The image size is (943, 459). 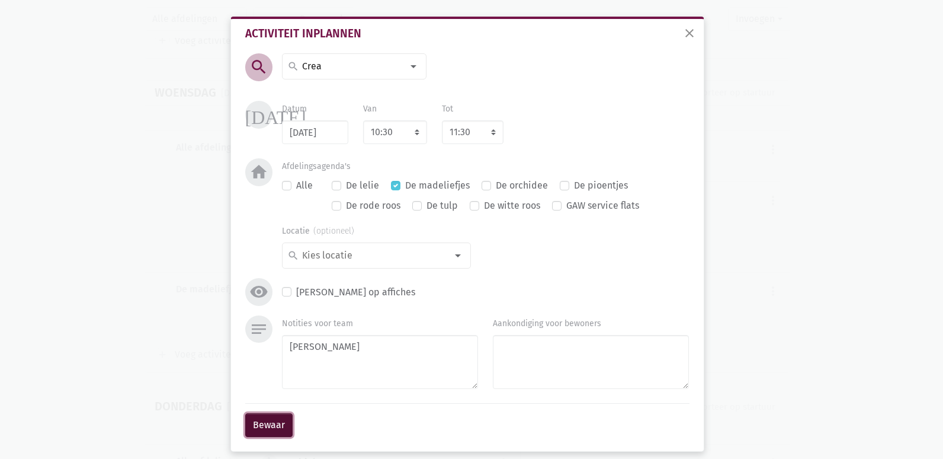 I want to click on label: De tulp, so click(x=442, y=206).